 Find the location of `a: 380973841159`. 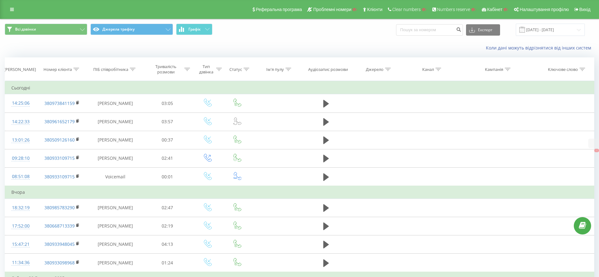

a: 380973841159 is located at coordinates (60, 103).